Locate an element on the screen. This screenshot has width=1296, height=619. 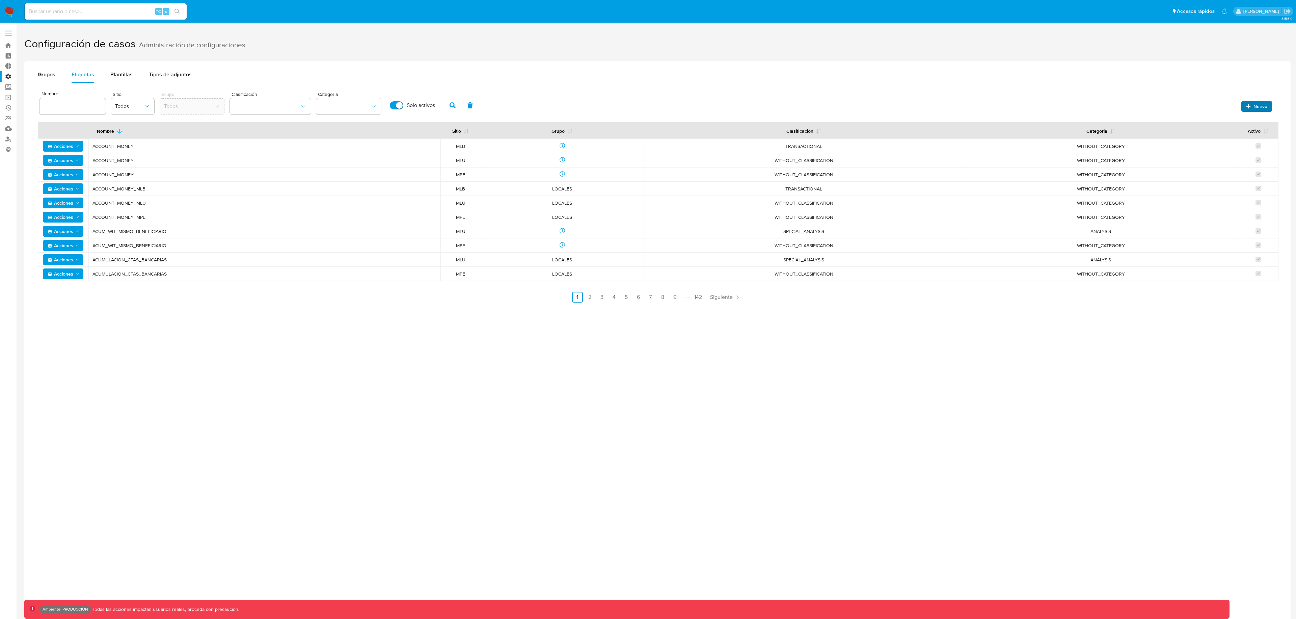
a: Salir is located at coordinates (1288, 11).